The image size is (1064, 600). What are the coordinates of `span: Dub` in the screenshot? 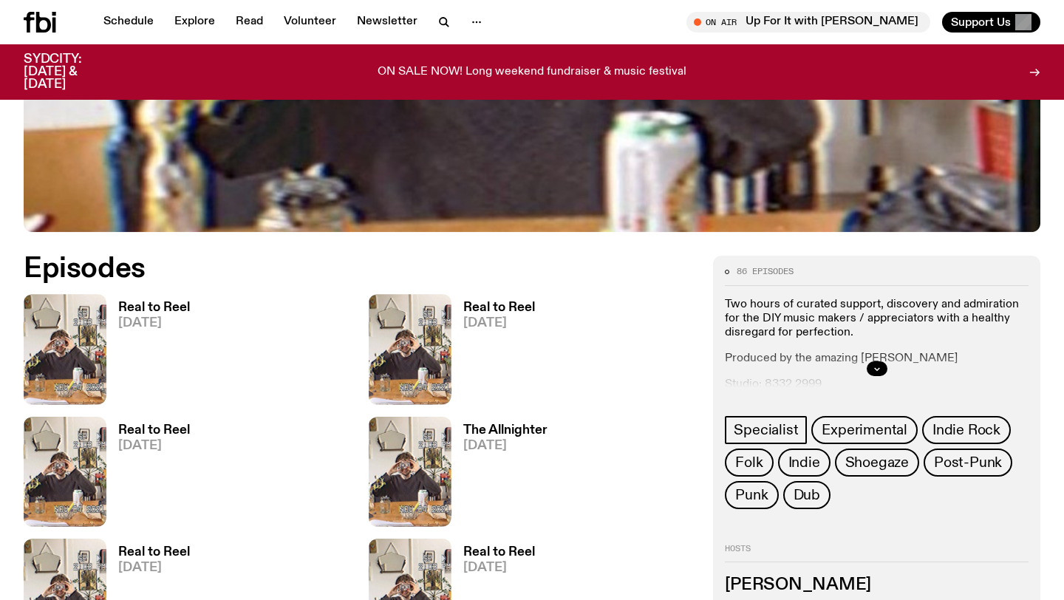 It's located at (807, 495).